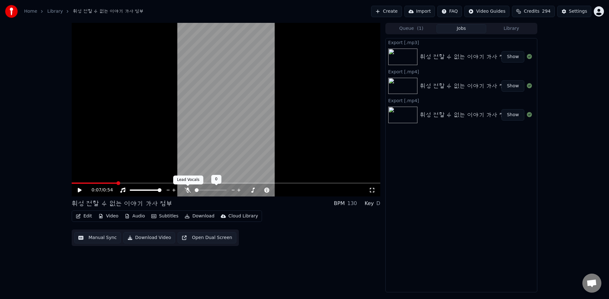 The image size is (609, 299). What do you see at coordinates (243, 216) in the screenshot?
I see `div: Cloud Library` at bounding box center [243, 216].